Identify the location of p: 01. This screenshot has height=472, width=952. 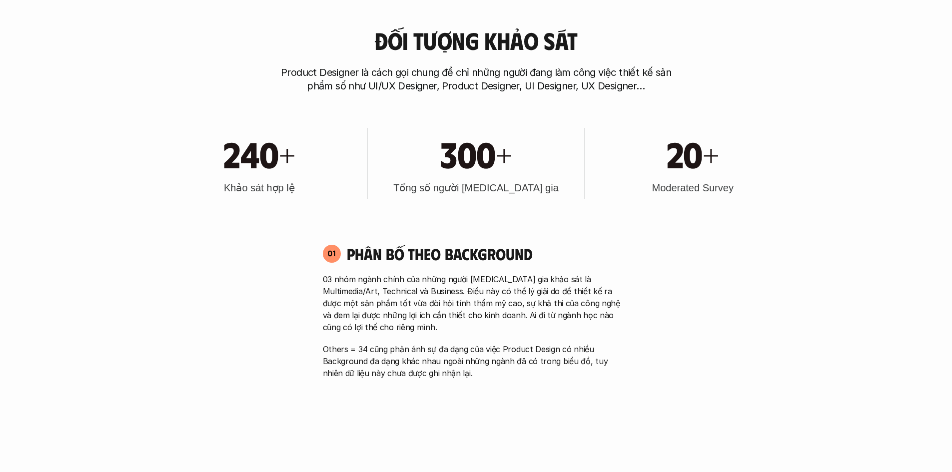
(332, 253).